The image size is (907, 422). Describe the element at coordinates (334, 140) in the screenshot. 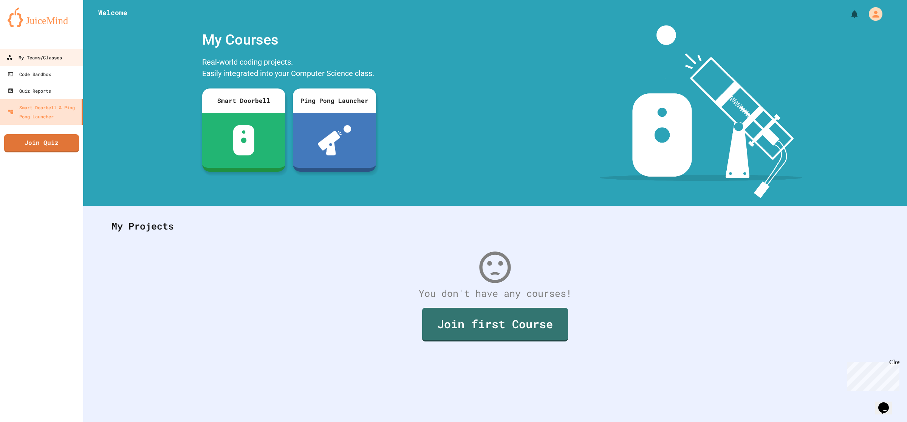

I see `img: ppl-with-ball.png` at that location.